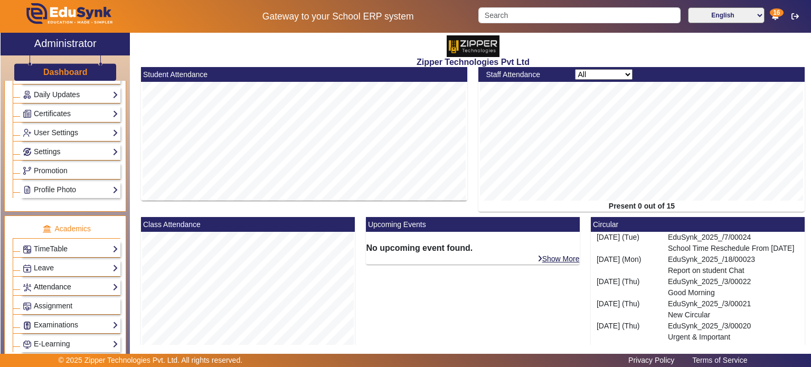 Image resolution: width=811 pixels, height=367 pixels. Describe the element at coordinates (65, 44) in the screenshot. I see `a: Administrator` at that location.